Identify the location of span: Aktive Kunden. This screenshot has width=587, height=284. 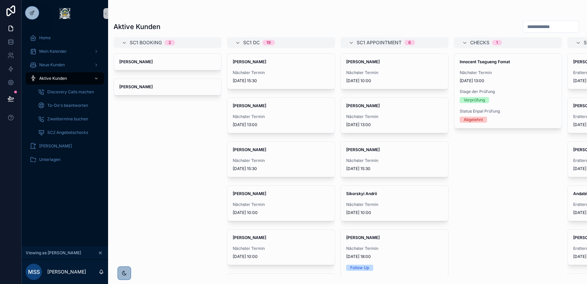
(53, 78).